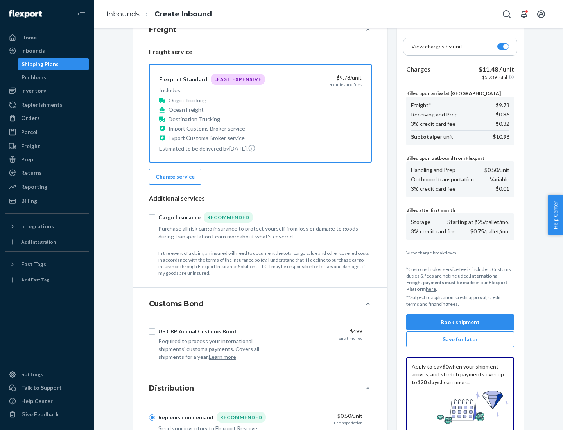  I want to click on div: Returns, so click(31, 173).